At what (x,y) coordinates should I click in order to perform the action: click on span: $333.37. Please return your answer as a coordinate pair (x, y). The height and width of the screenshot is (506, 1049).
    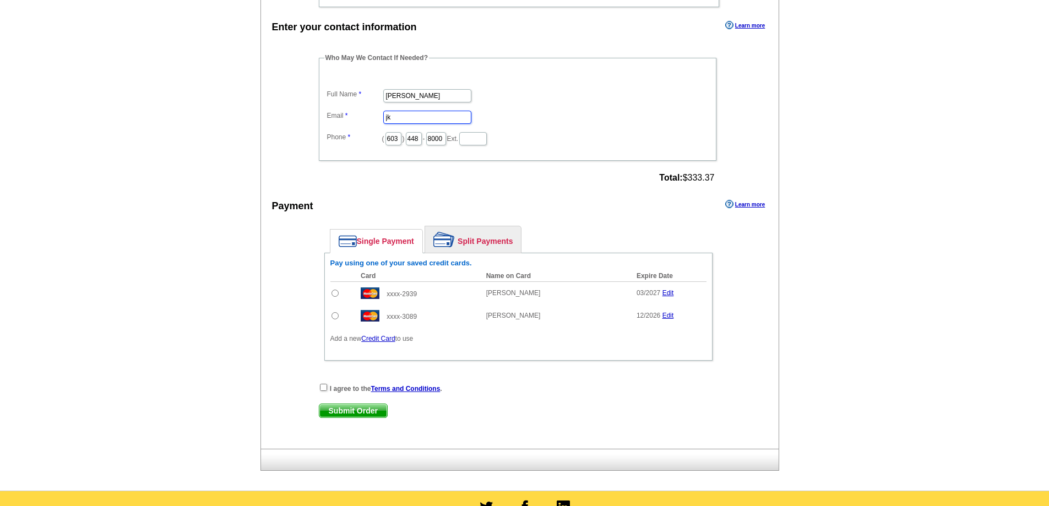
    Looking at the image, I should click on (687, 178).